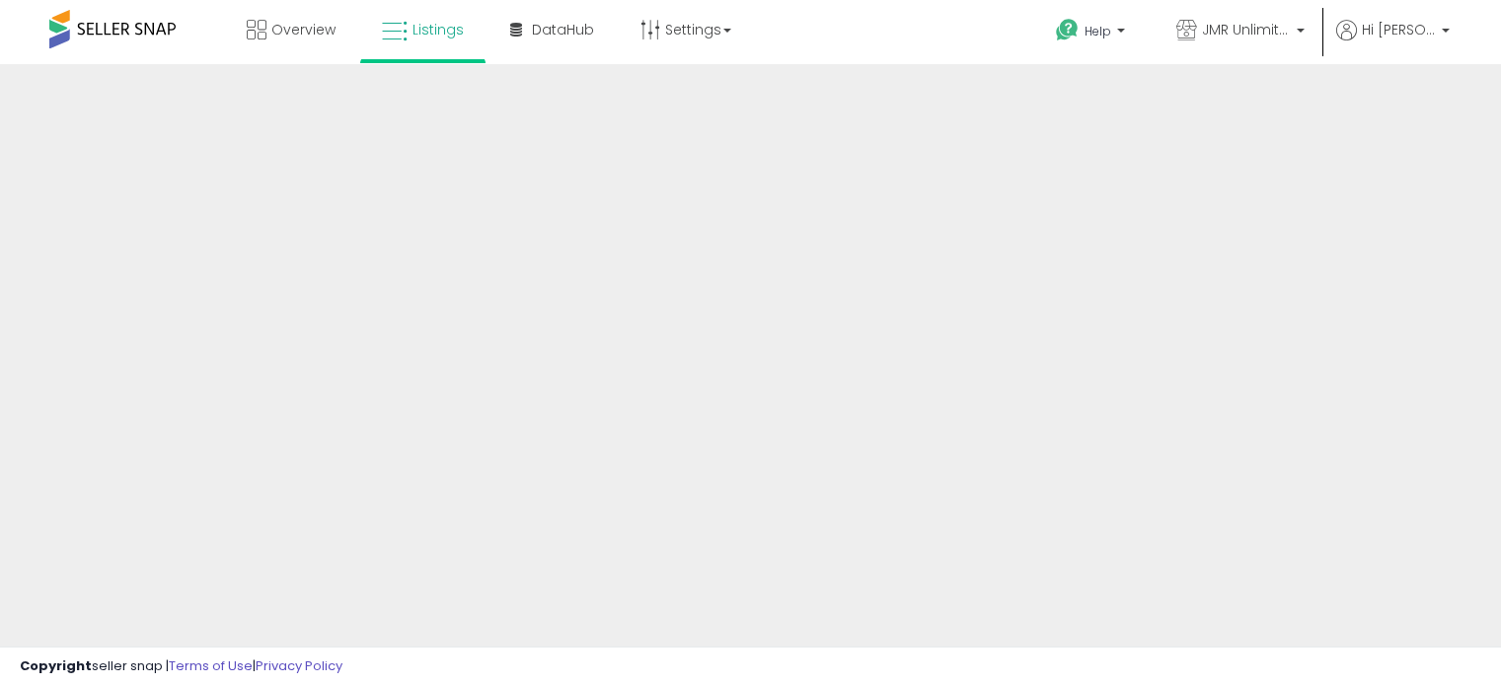 The width and height of the screenshot is (1501, 686). Describe the element at coordinates (210, 665) in the screenshot. I see `a: Terms of Use` at that location.